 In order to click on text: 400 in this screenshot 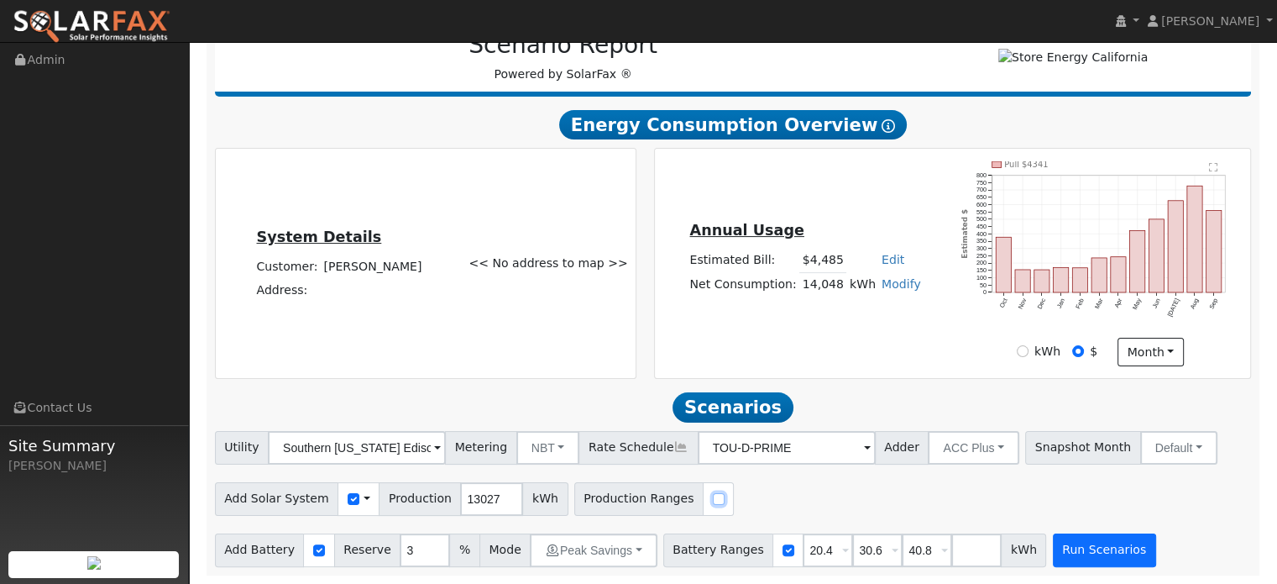, I will do `click(982, 233)`.